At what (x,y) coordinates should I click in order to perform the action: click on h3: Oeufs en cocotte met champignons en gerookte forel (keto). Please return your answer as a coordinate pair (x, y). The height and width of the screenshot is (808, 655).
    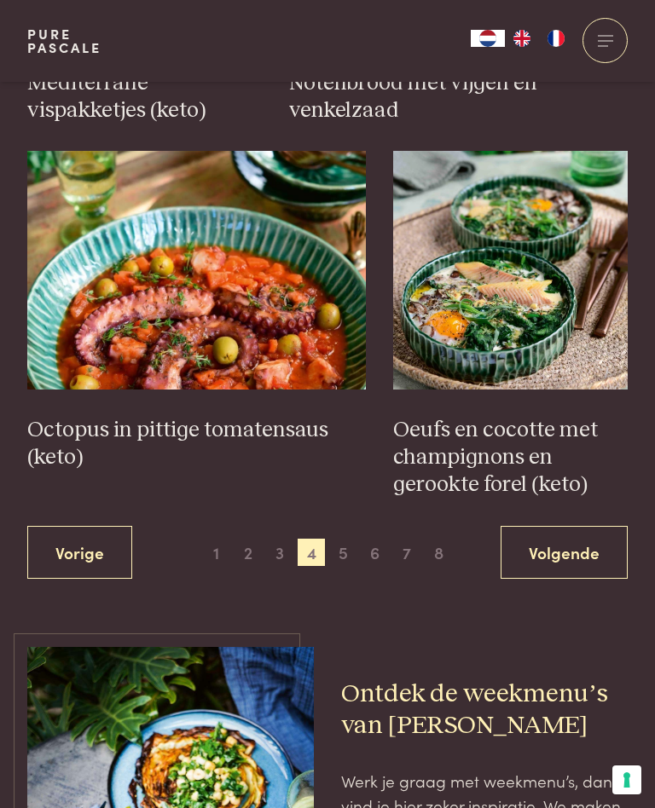
    Looking at the image, I should click on (510, 458).